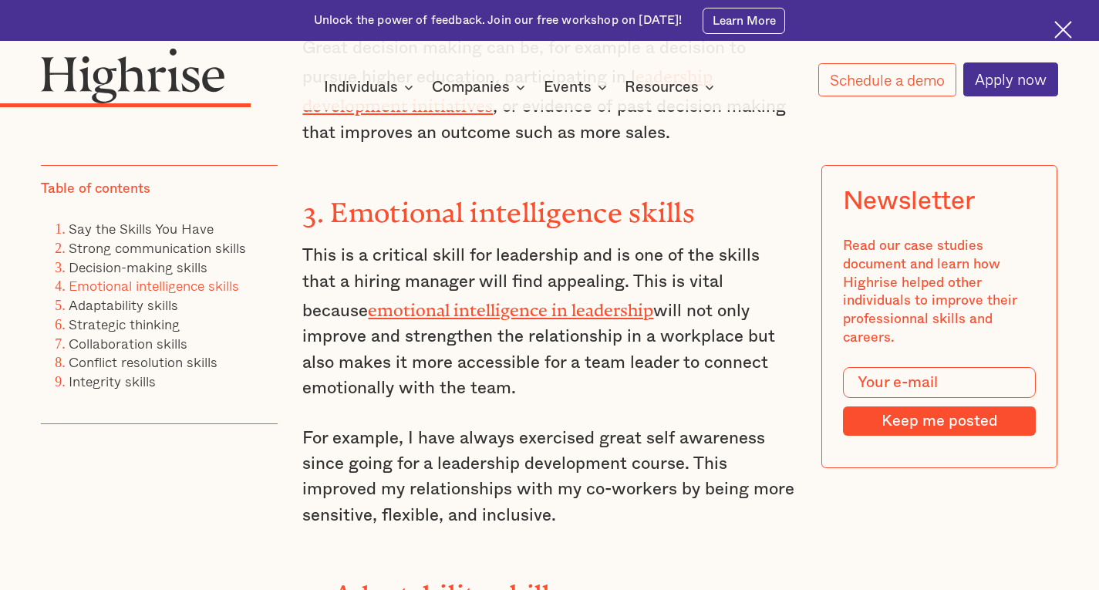 The width and height of the screenshot is (1099, 590). What do you see at coordinates (549, 478) in the screenshot?
I see `p: For example, I have always exercised great self awareness since going for a leadership developmen...` at bounding box center [549, 478].